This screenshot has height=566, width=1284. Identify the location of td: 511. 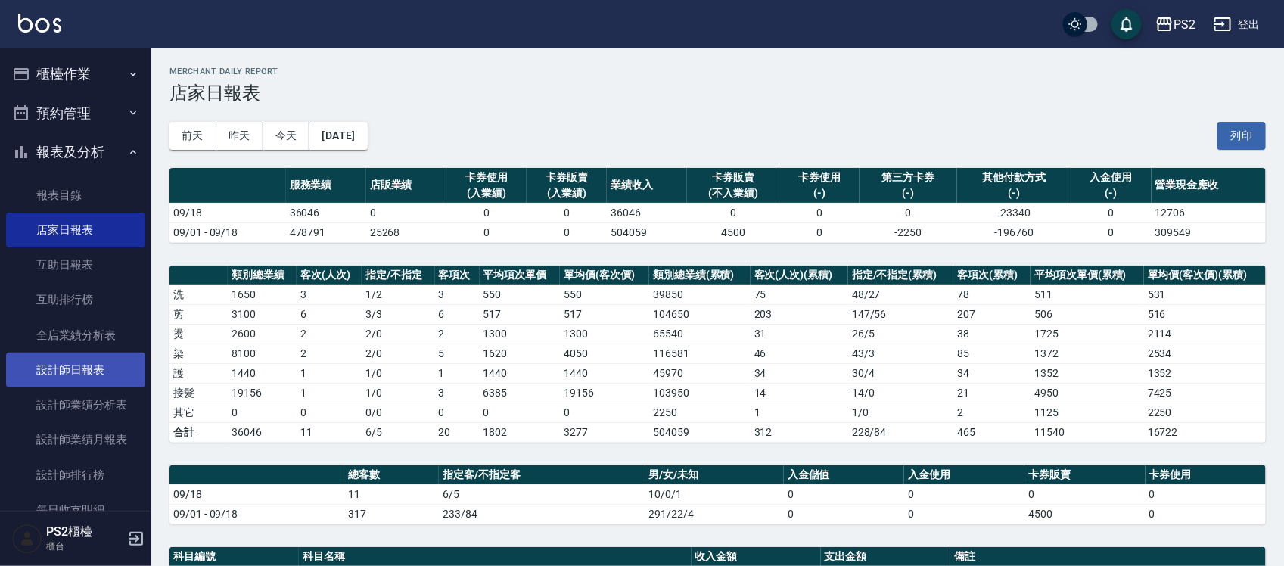
(1087, 294).